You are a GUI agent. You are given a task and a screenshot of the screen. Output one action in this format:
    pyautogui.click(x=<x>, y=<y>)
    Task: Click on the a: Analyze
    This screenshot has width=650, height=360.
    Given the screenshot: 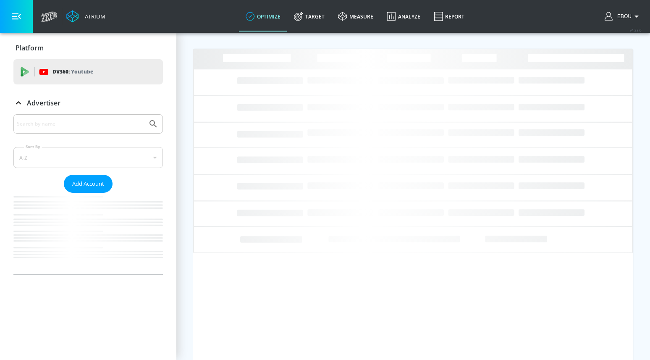 What is the action you would take?
    pyautogui.click(x=404, y=16)
    